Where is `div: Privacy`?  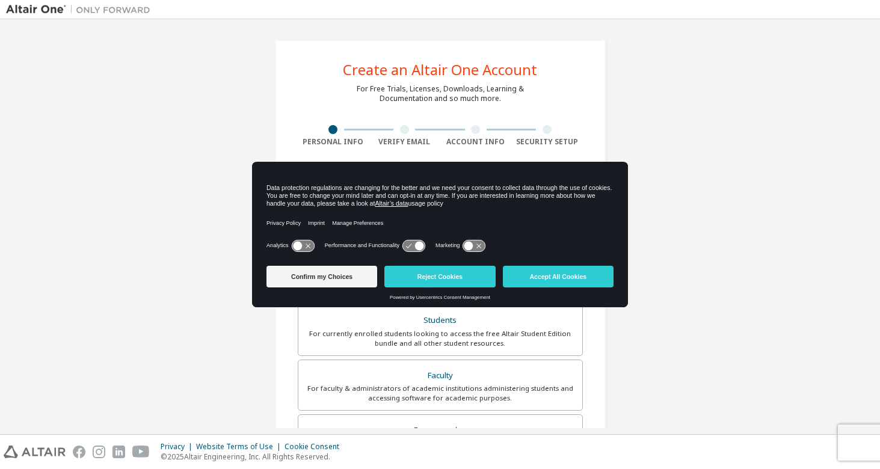
div: Privacy is located at coordinates (178, 447).